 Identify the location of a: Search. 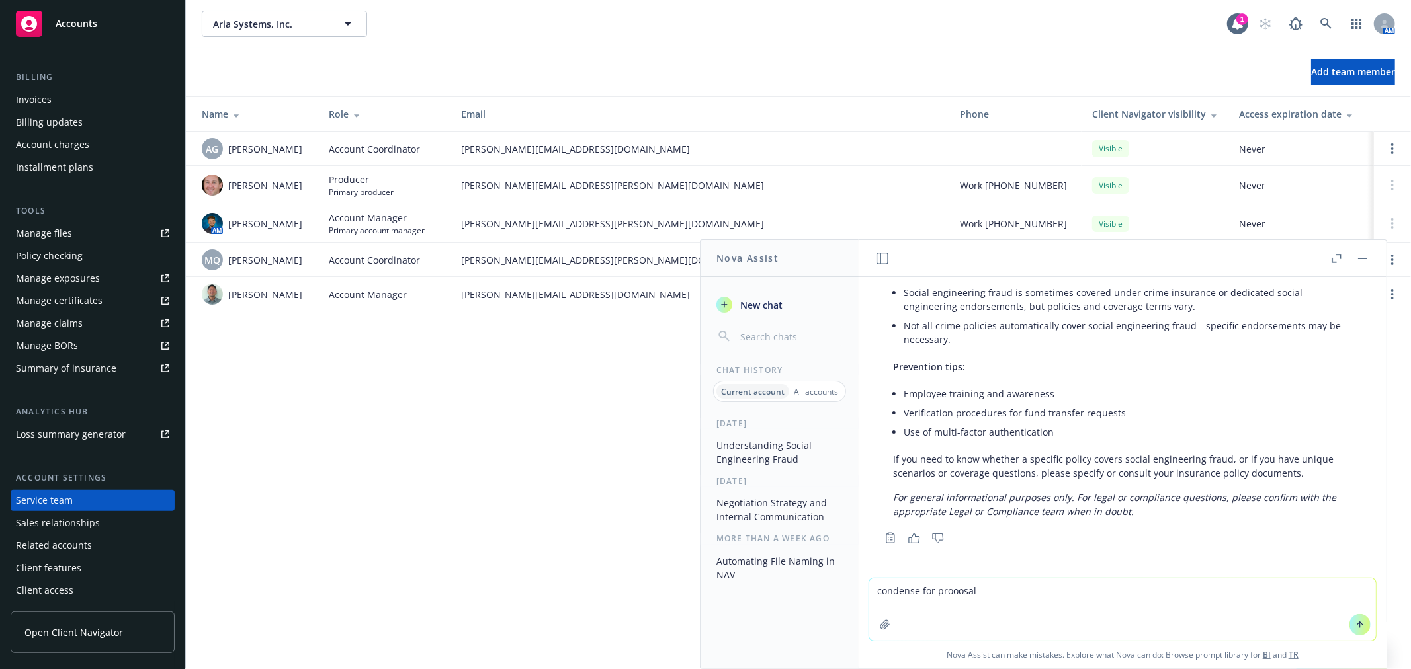
(1326, 24).